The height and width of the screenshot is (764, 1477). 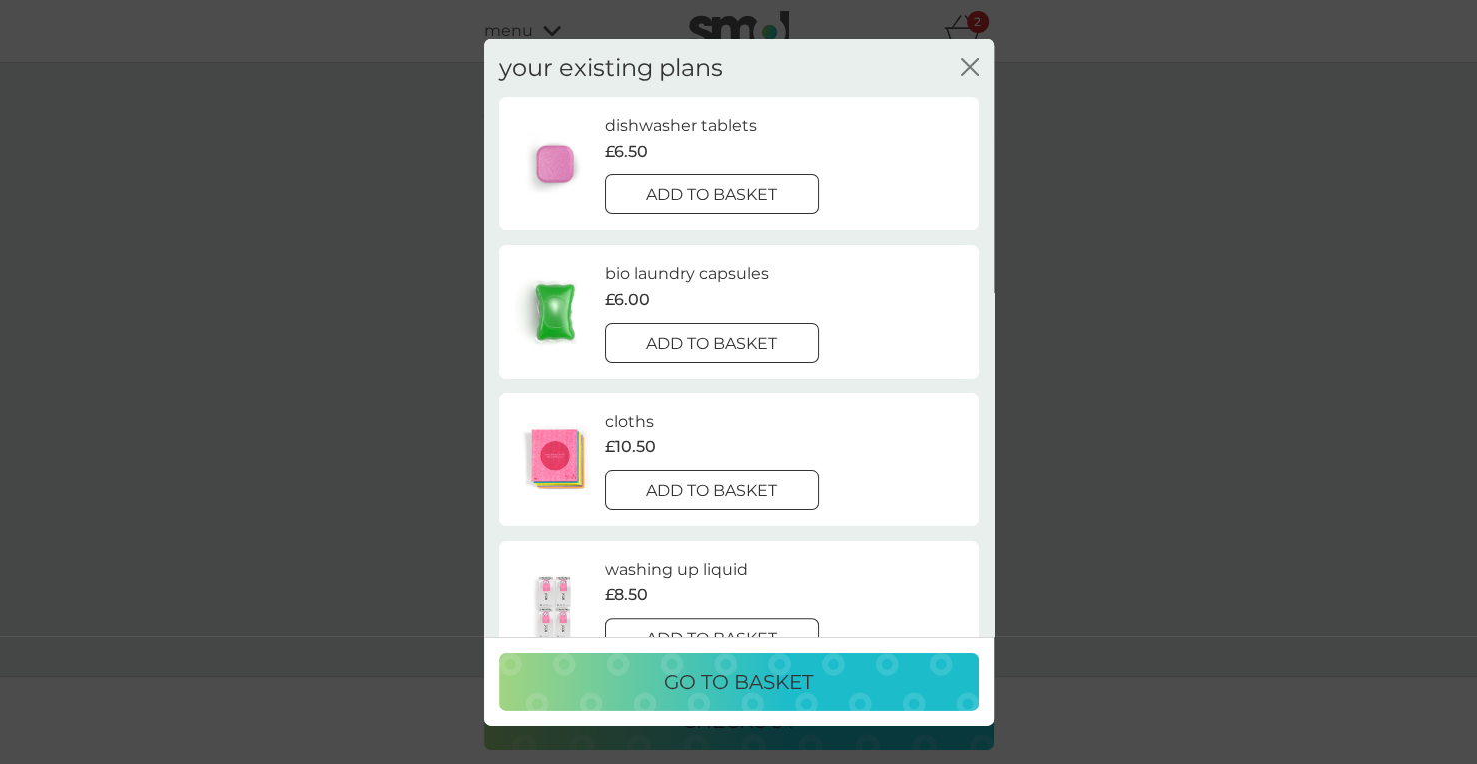 I want to click on p: bio laundry capsules, so click(x=687, y=274).